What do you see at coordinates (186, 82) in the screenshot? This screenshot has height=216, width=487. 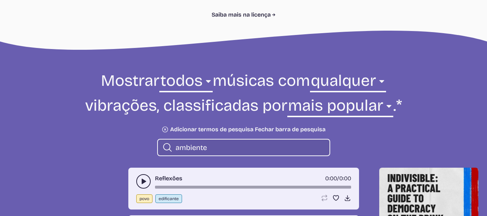 I see `select: gênero` at bounding box center [186, 82].